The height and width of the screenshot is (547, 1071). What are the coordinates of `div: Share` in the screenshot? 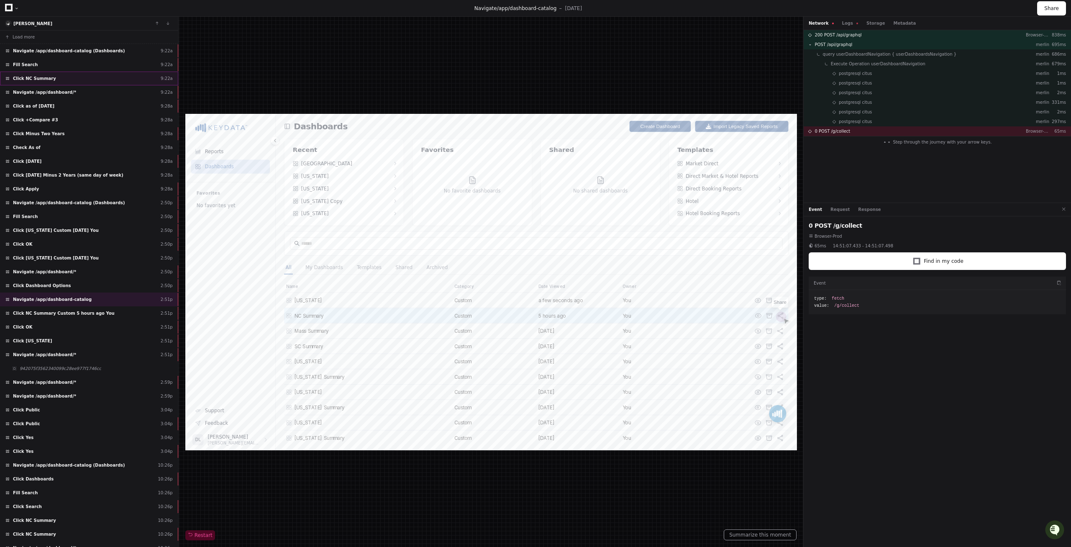 It's located at (716, 227).